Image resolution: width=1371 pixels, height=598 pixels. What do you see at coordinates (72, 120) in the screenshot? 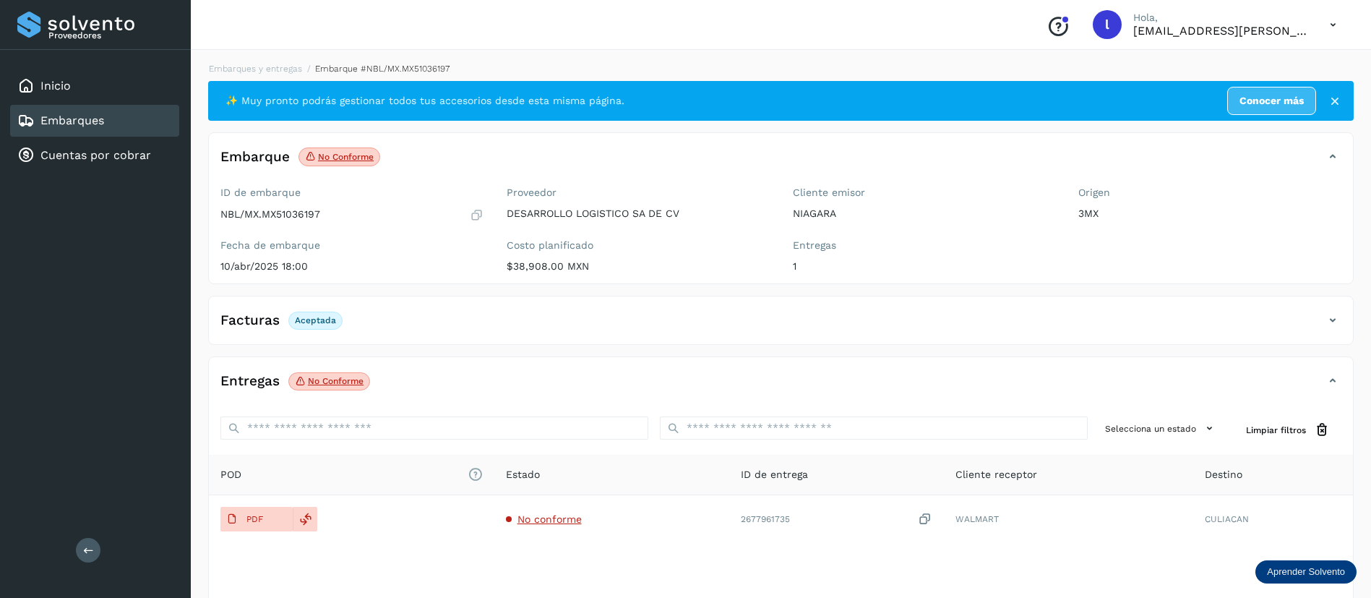
I see `a: Embarques` at bounding box center [72, 120].